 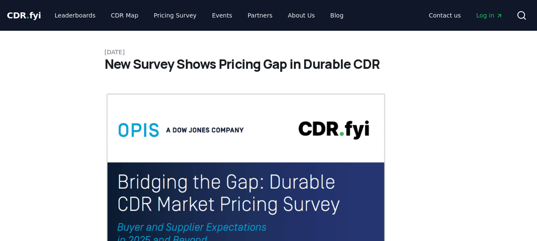 I want to click on a: Log in, so click(x=490, y=15).